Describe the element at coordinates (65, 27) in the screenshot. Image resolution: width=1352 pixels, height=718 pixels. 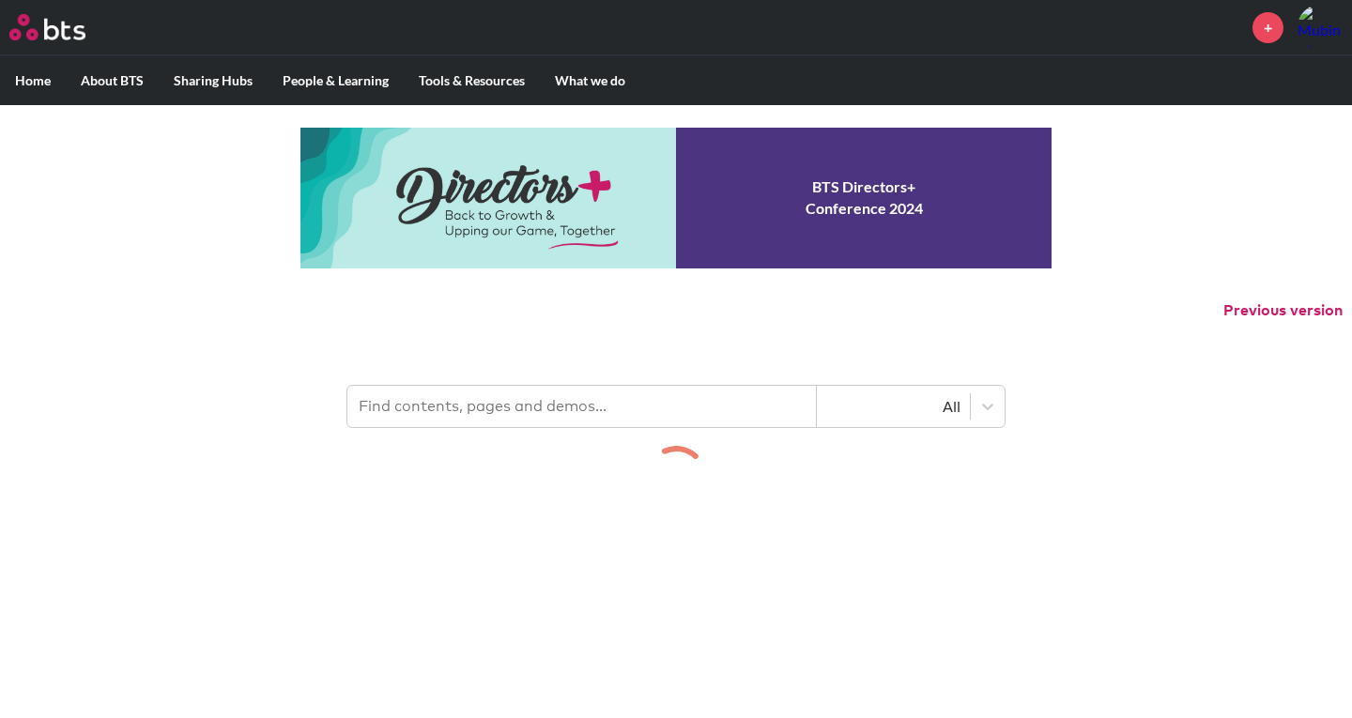
I see `a: Go home` at that location.